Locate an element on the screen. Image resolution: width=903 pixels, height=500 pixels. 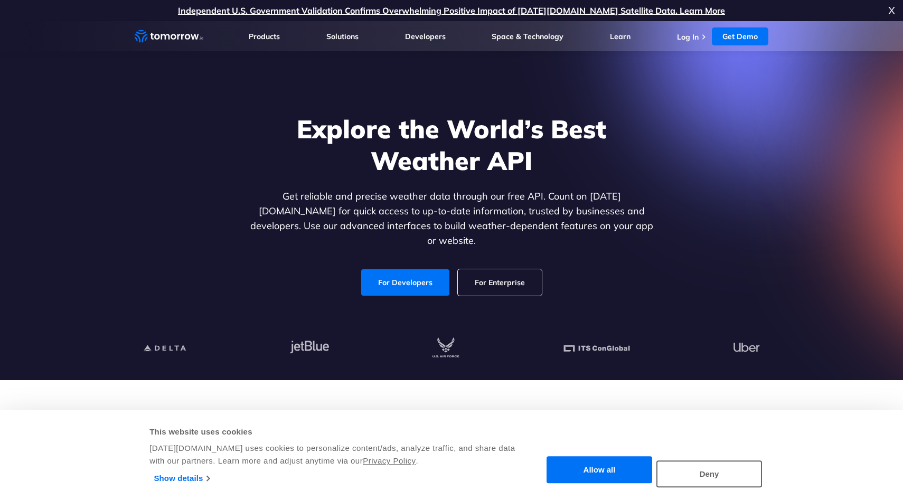
h1: Explore the World’s Best Weather API is located at coordinates (452, 145).